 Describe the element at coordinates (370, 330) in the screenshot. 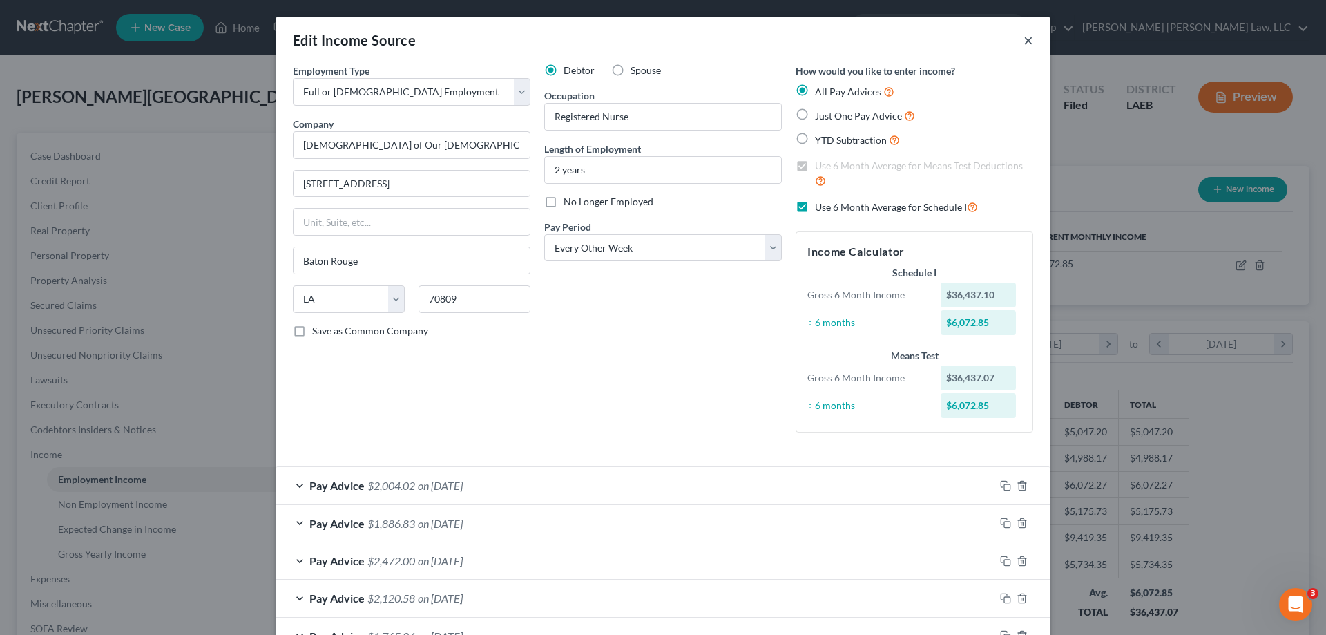

I see `span: Save as Common Company` at that location.